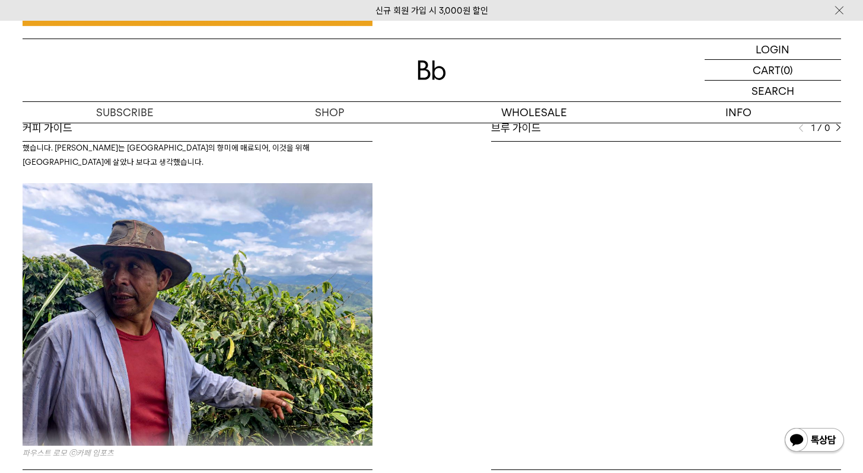  I want to click on p: SUBSCRIBE, so click(125, 112).